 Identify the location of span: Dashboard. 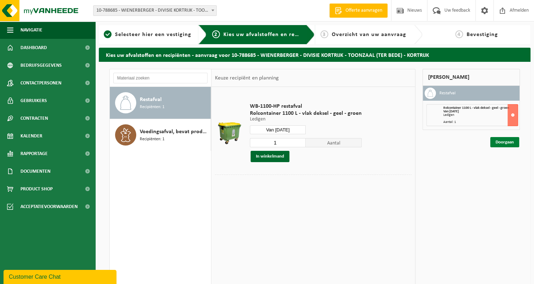
(34, 48).